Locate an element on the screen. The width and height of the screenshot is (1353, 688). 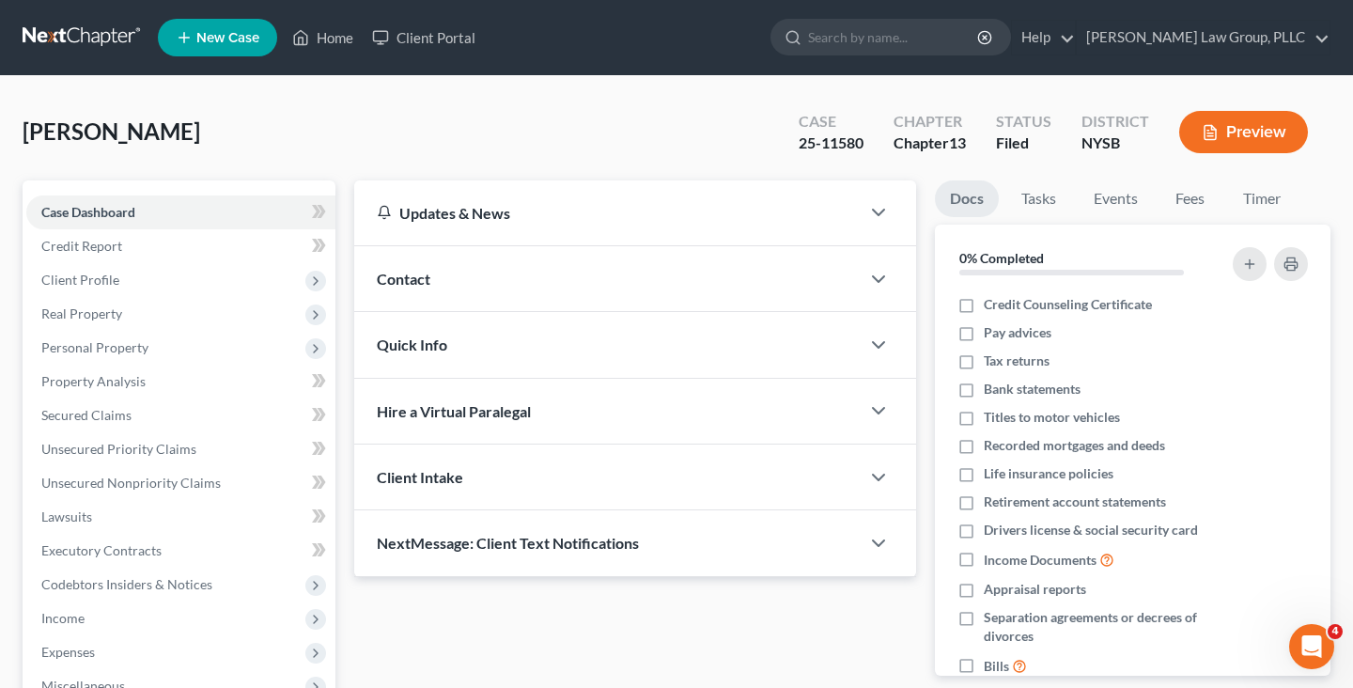
span: NextMessage: Client Text Notifications is located at coordinates (507, 542).